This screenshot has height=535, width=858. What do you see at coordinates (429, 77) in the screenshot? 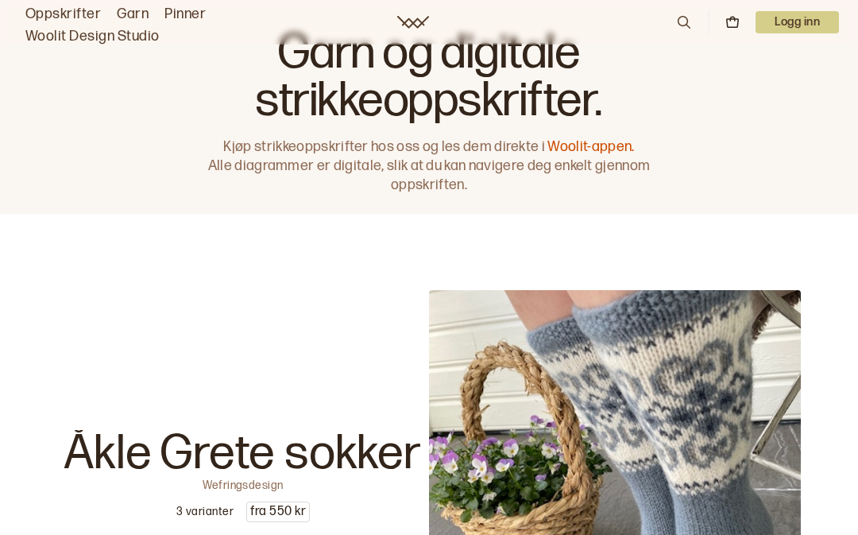
I see `h1: Garn og digitale strikkeoppskrifter.` at bounding box center [429, 77].